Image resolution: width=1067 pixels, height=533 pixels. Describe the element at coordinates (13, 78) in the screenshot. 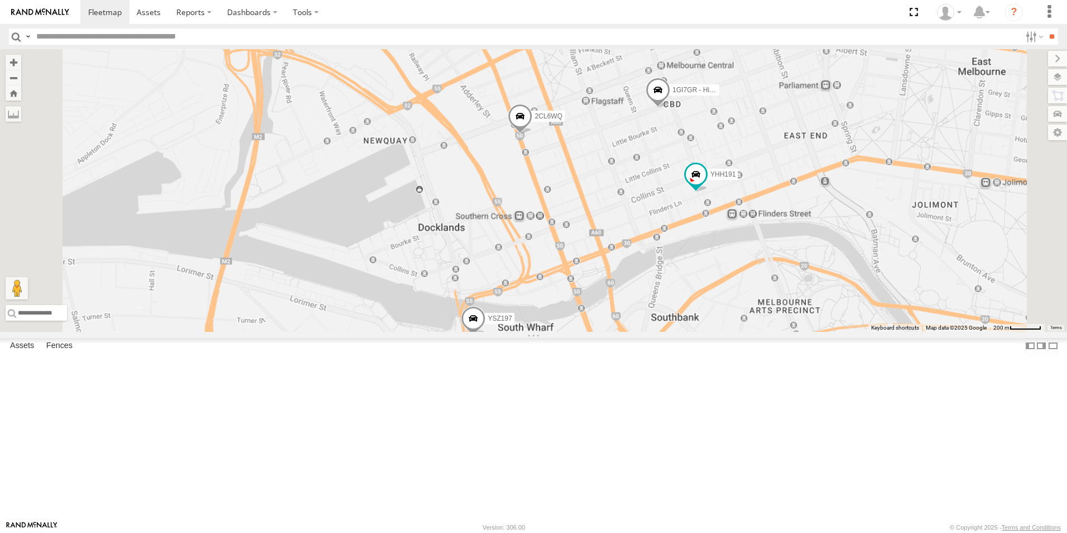

I see `button: Zoom out` at that location.